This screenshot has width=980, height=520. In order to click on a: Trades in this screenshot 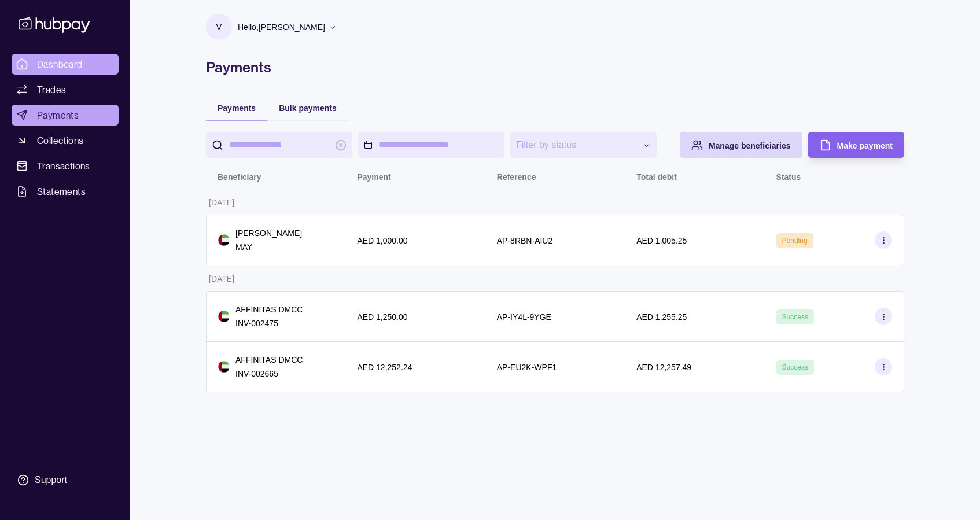, I will do `click(65, 90)`.